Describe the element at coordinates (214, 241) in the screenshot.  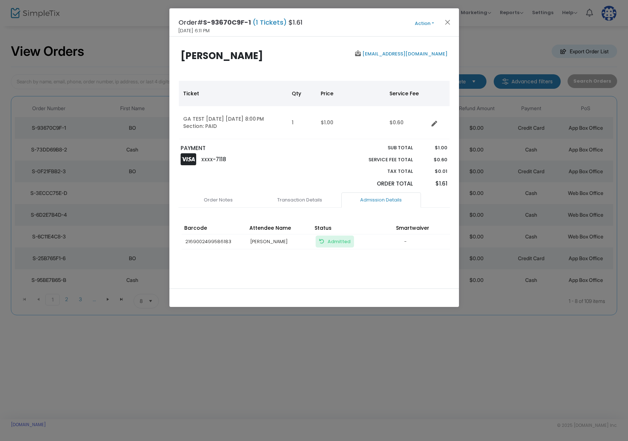
I see `td: 2169002499586183` at that location.